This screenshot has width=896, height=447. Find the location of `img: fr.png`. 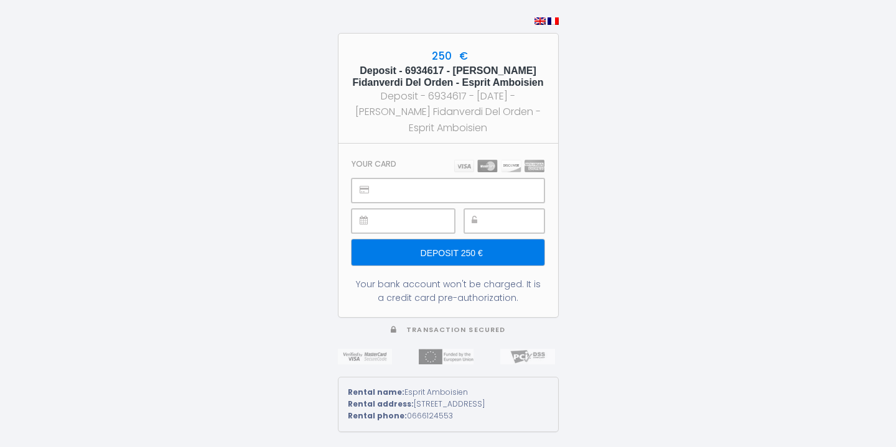

img: fr.png is located at coordinates (553, 21).